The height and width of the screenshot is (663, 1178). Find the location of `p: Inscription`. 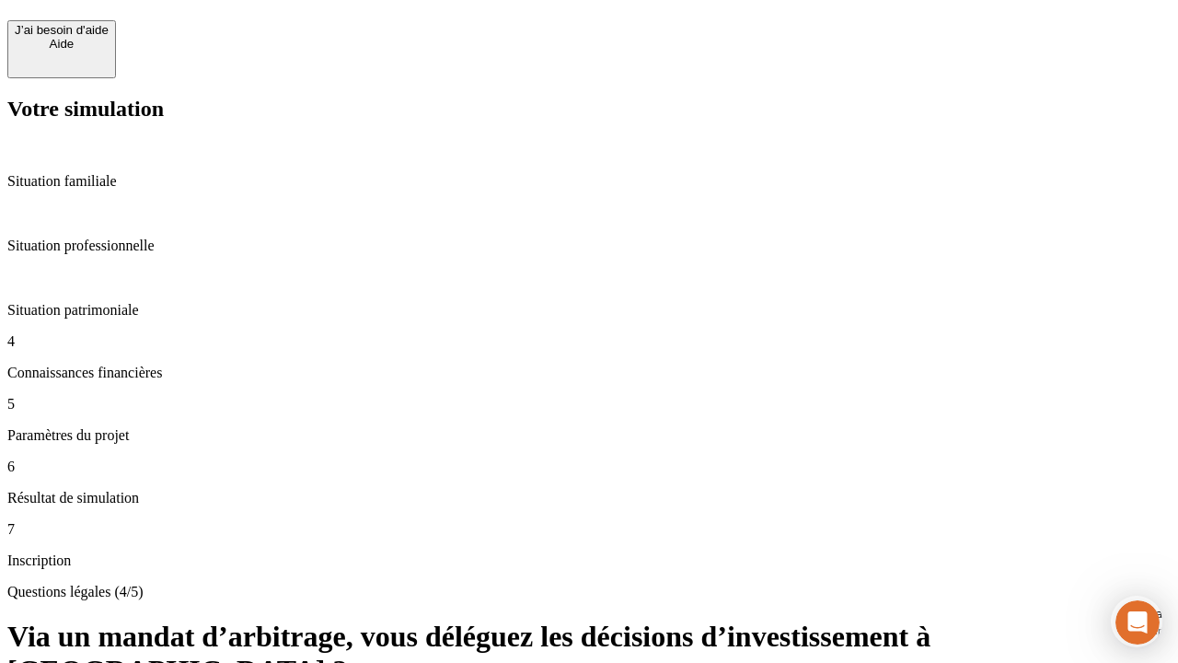

p: Inscription is located at coordinates (589, 560).